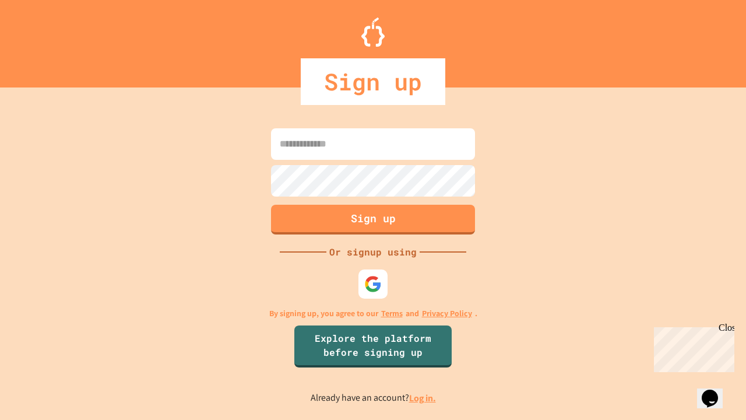 This screenshot has height=420, width=746. Describe the element at coordinates (373, 313) in the screenshot. I see `p: By signing up, you agree to our and .` at that location.